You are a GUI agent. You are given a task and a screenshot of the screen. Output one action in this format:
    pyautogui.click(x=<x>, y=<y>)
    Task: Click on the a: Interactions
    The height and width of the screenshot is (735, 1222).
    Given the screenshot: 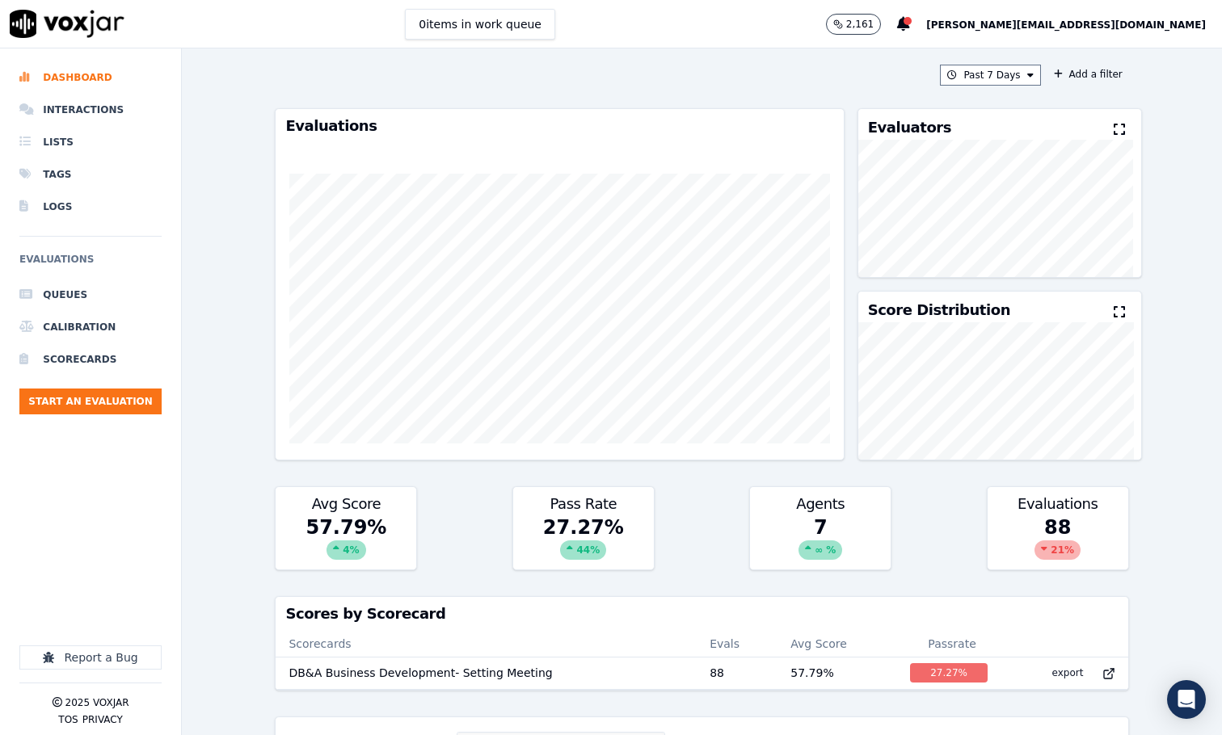 What is the action you would take?
    pyautogui.click(x=91, y=110)
    